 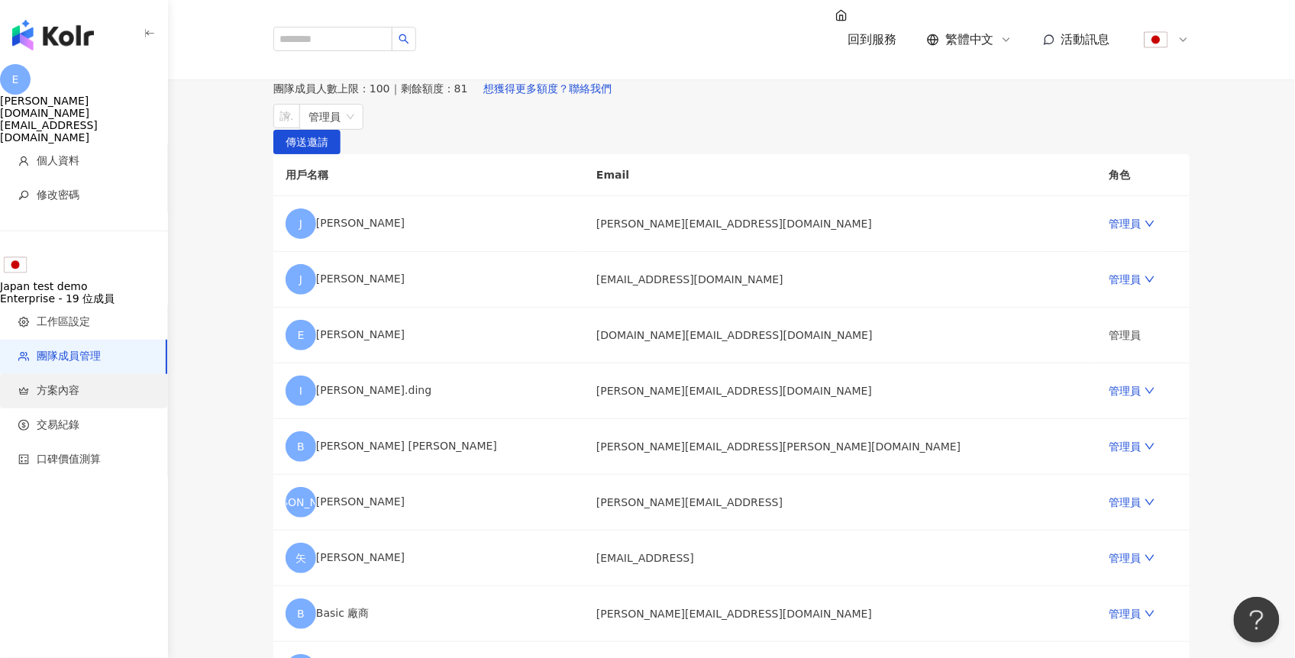 What do you see at coordinates (872, 39) in the screenshot?
I see `span: 回到服務` at bounding box center [872, 39].